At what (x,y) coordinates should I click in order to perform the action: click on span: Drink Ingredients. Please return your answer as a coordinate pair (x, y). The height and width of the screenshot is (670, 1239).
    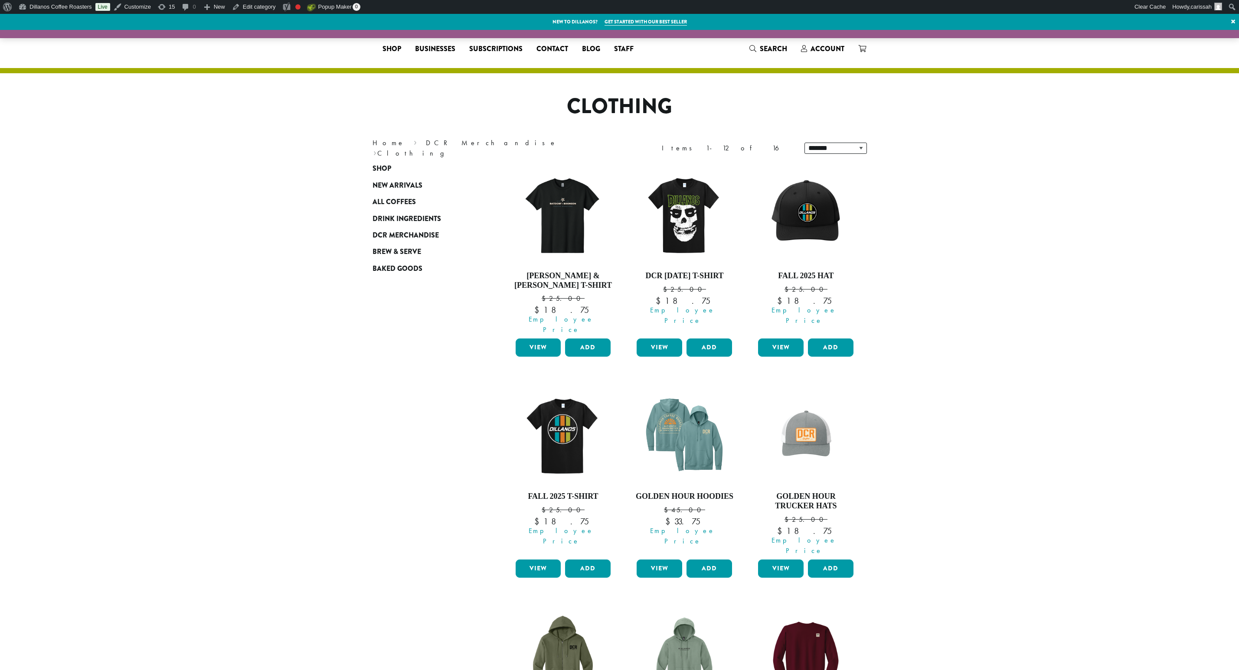
    Looking at the image, I should click on (407, 219).